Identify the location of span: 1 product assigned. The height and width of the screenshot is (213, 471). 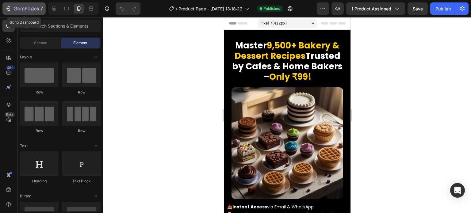
(371, 9).